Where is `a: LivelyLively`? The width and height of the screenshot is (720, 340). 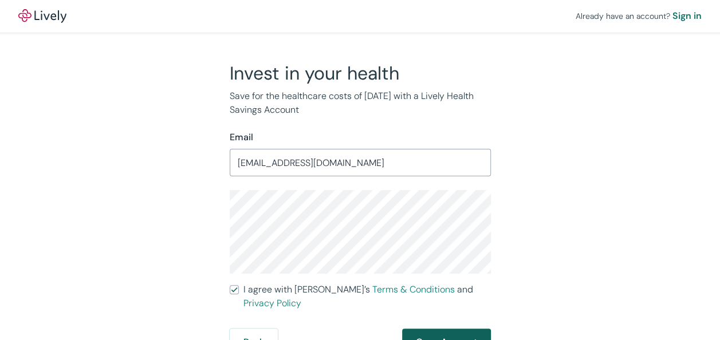 a: LivelyLively is located at coordinates (42, 16).